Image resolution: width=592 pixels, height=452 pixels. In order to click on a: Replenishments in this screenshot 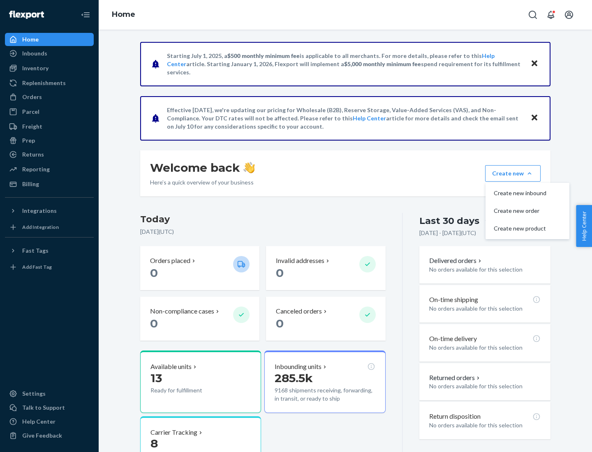, I will do `click(49, 83)`.